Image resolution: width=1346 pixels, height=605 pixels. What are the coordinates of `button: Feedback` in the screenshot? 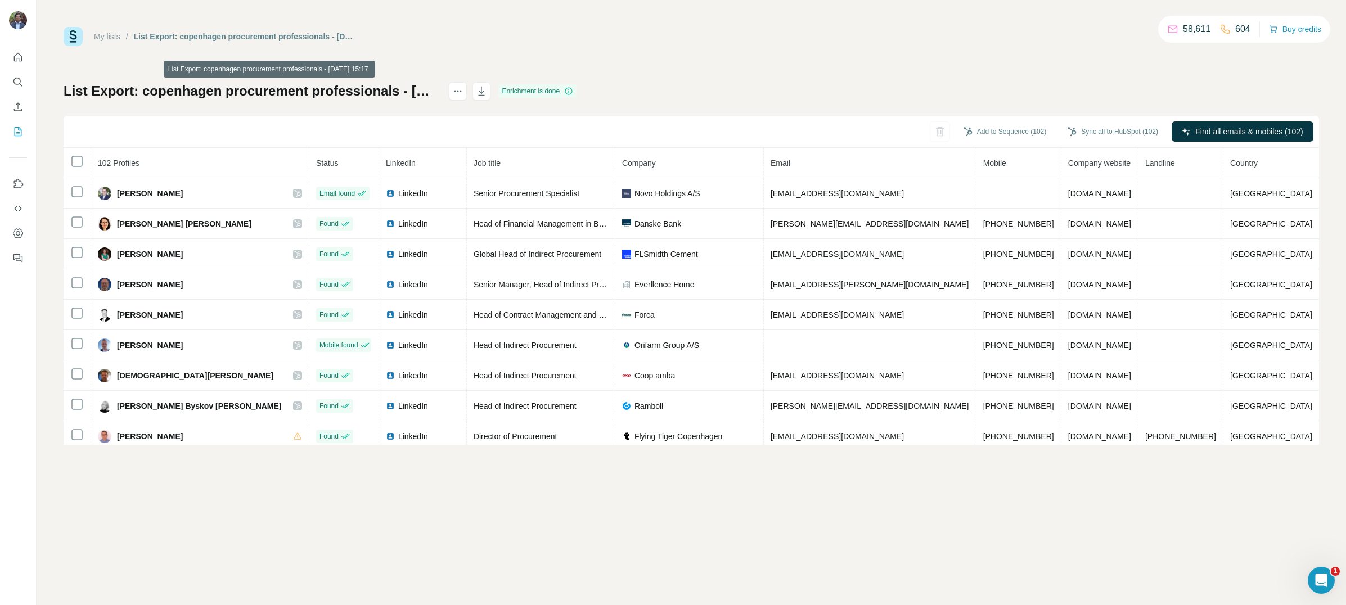 It's located at (18, 258).